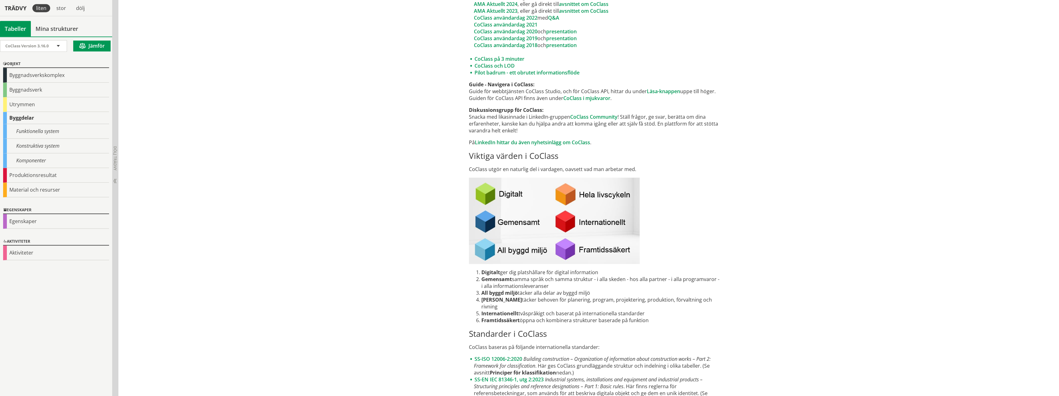  I want to click on strong: Gemensamt, so click(497, 279).